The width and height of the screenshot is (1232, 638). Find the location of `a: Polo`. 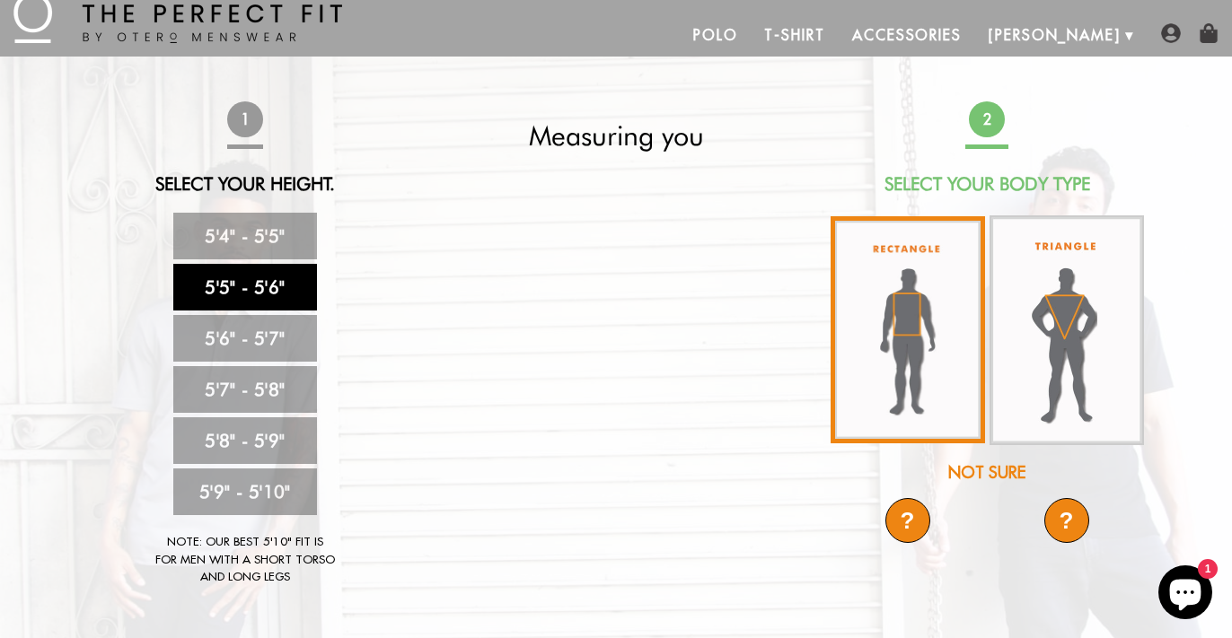

a: Polo is located at coordinates (716, 35).